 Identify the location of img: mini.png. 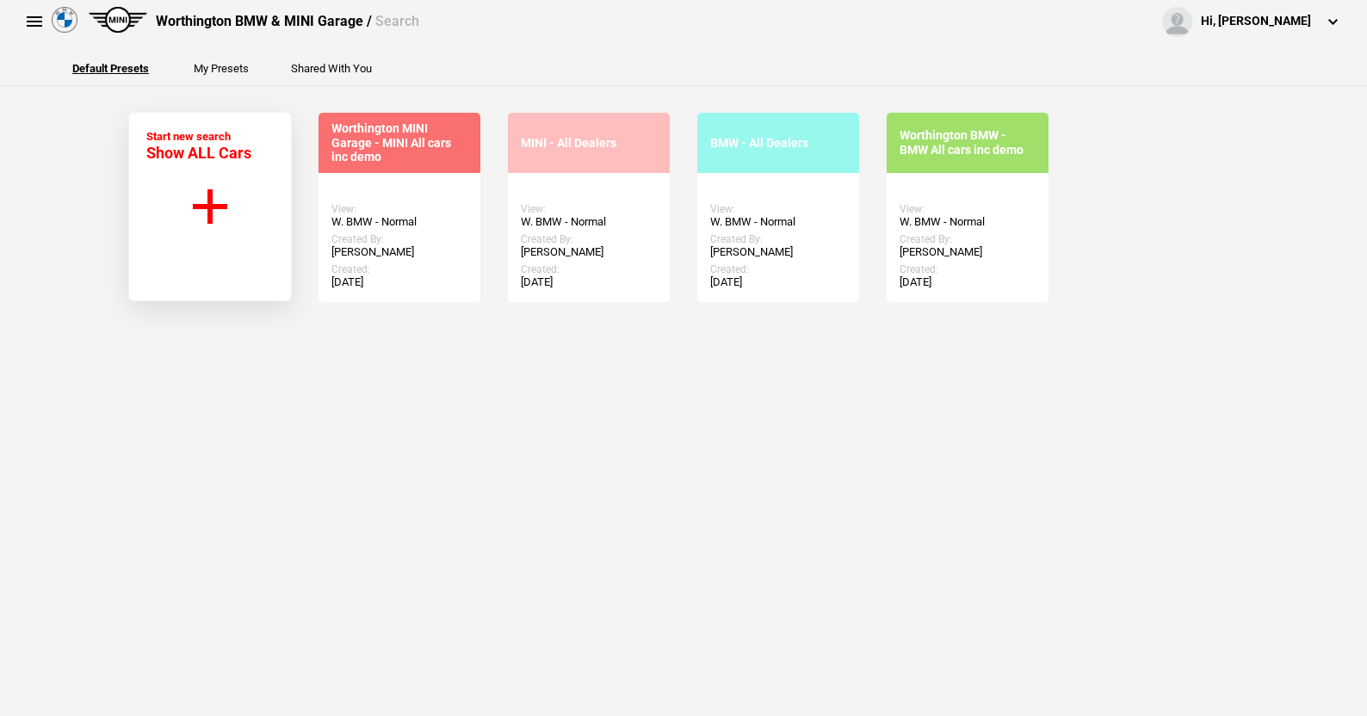
(118, 20).